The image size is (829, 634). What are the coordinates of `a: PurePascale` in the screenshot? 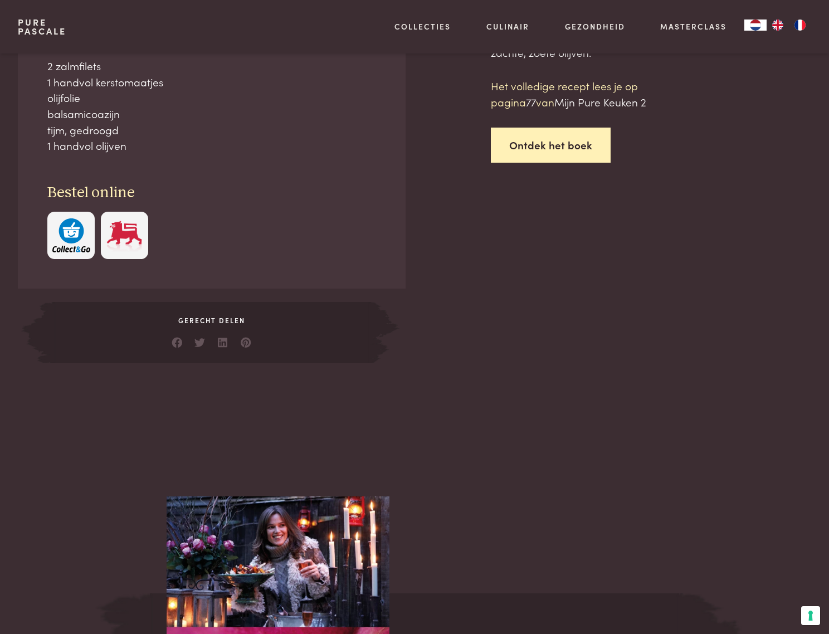 It's located at (42, 27).